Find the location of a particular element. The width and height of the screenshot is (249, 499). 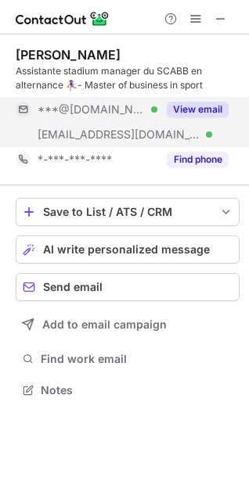

span: AI write personalized message is located at coordinates (126, 250).